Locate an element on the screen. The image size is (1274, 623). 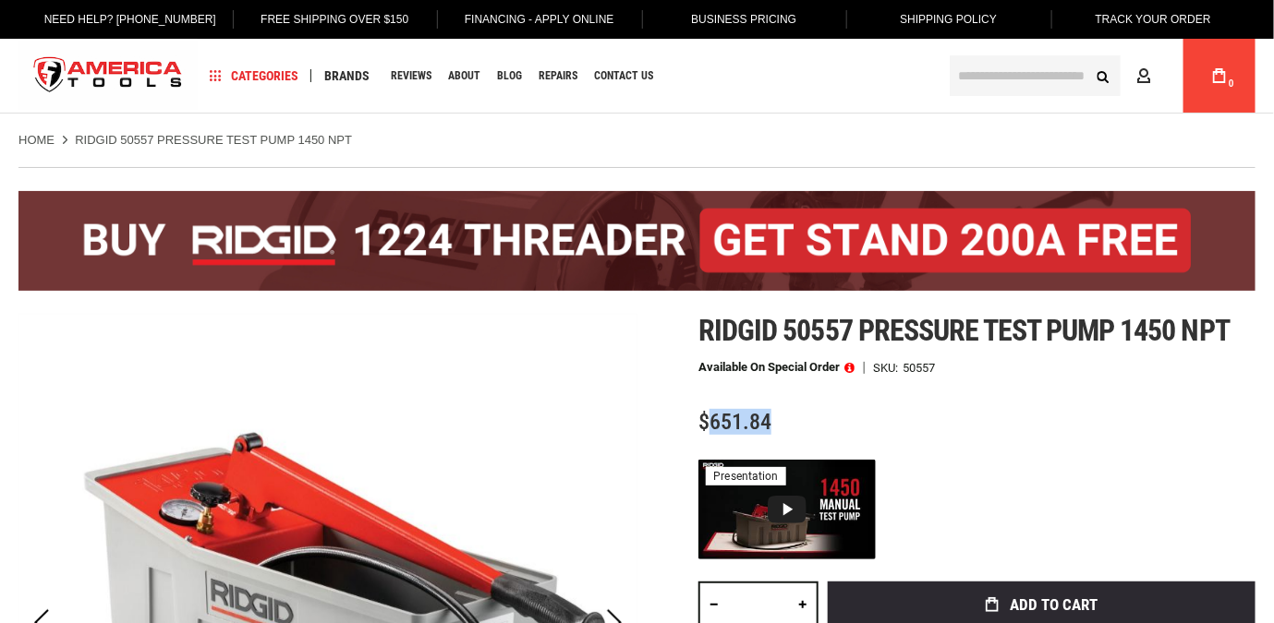
span: Reviews is located at coordinates (411, 76).